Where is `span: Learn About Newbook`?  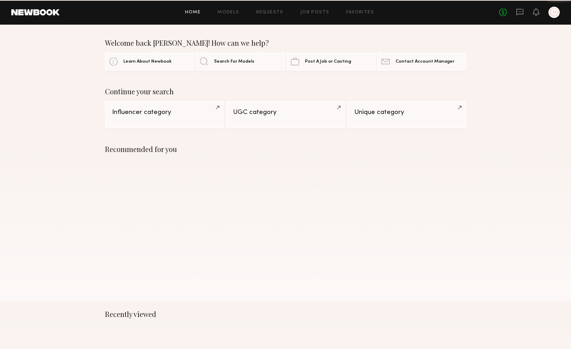 span: Learn About Newbook is located at coordinates (147, 62).